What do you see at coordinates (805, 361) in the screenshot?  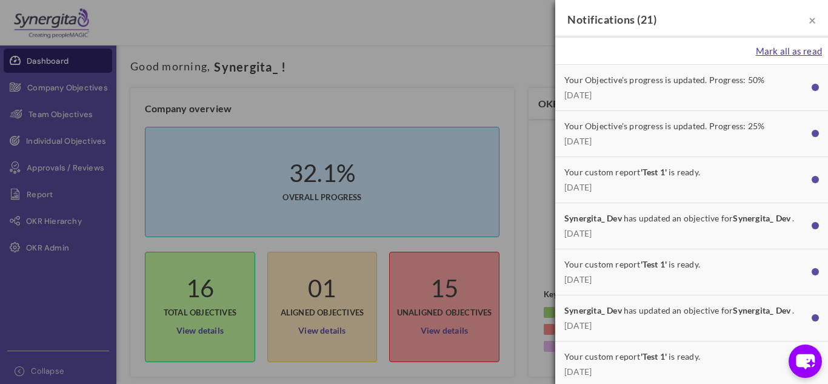 I see `button: chat-button` at bounding box center [805, 361].